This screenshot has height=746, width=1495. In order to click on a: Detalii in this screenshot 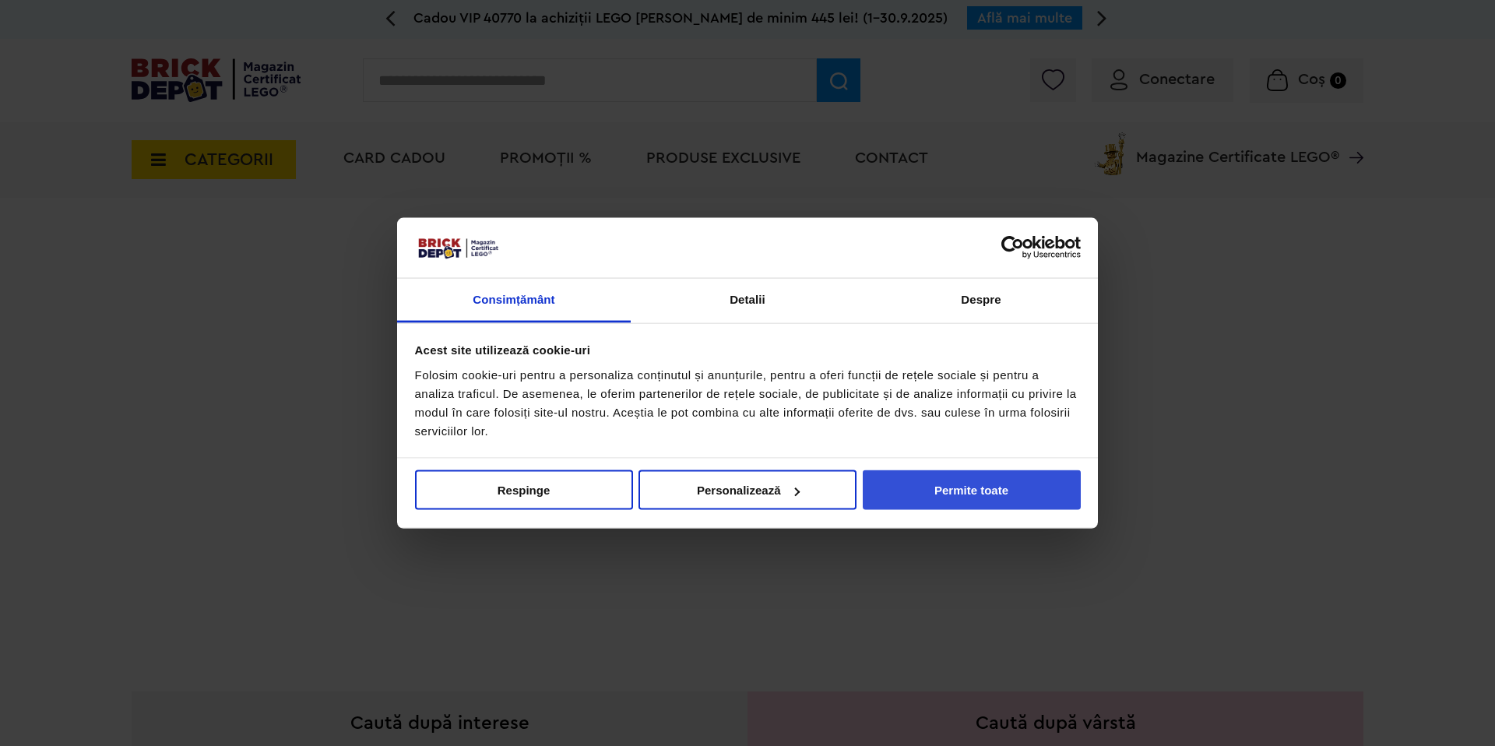, I will do `click(748, 300)`.